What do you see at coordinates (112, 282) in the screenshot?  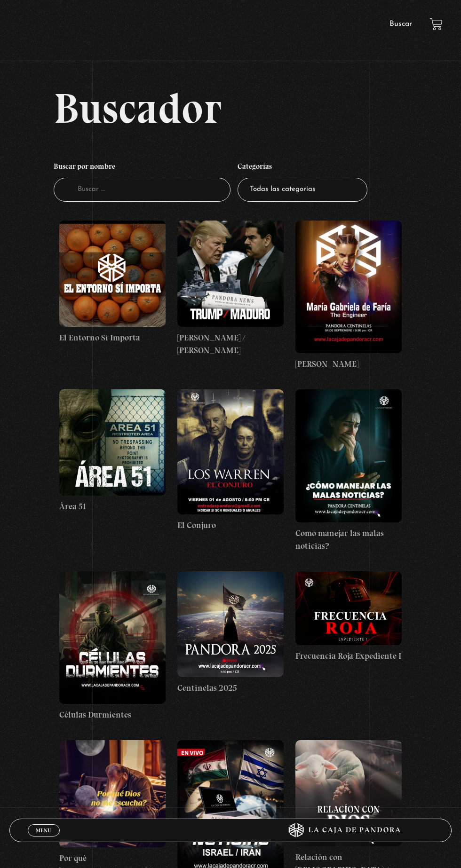 I see `a: El Entorno Sí Importa` at bounding box center [112, 282].